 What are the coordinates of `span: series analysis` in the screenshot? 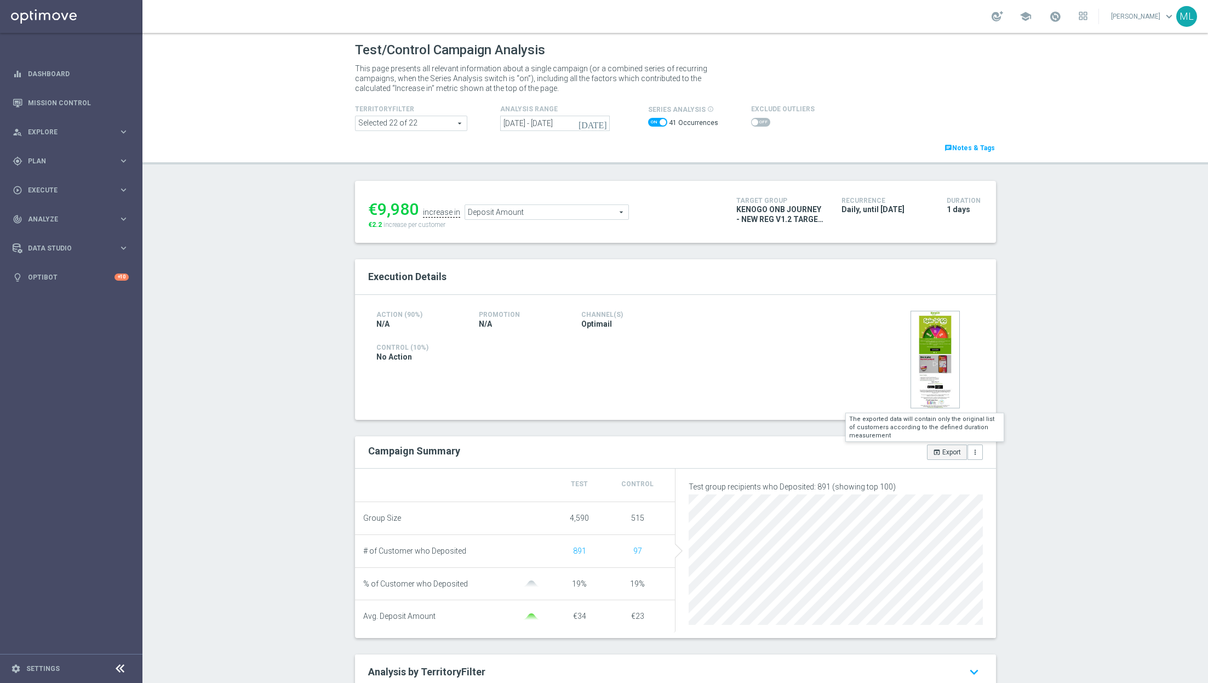 It's located at (677, 110).